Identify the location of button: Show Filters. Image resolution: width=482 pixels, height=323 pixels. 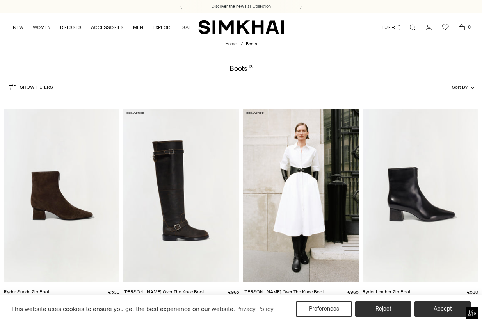
(30, 87).